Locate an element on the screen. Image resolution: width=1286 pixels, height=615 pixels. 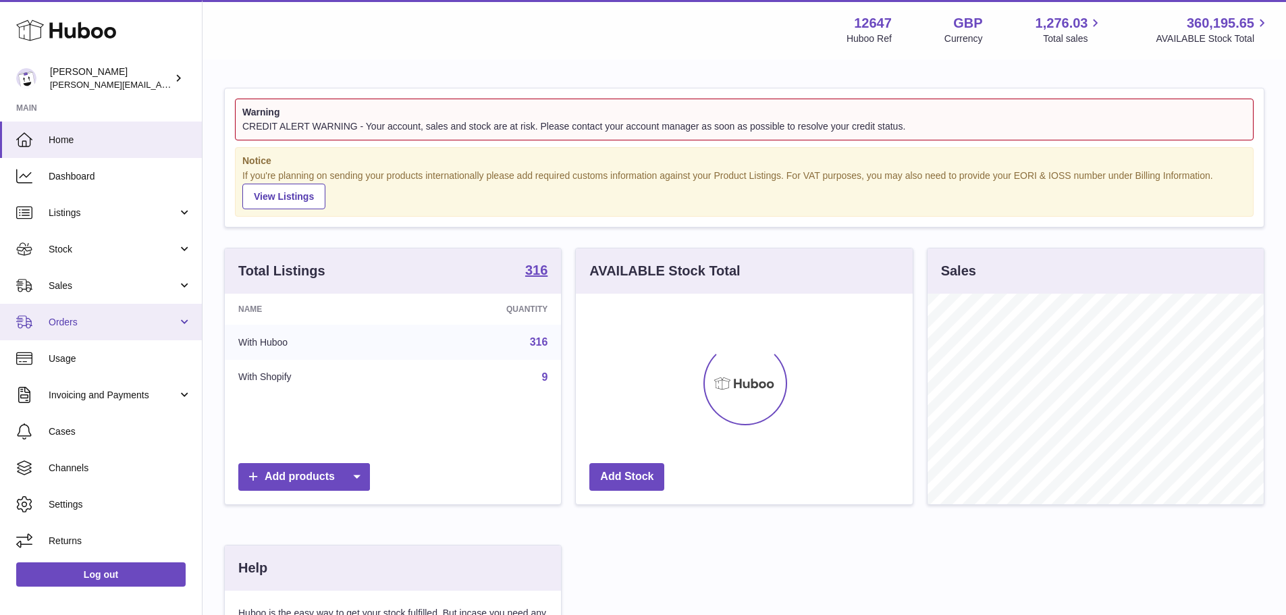
th: Quantity is located at coordinates (484, 309).